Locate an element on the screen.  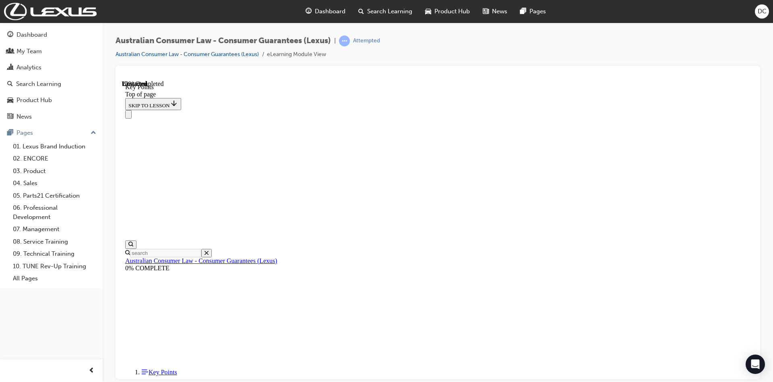
a: 08. Service Training is located at coordinates (54, 241).